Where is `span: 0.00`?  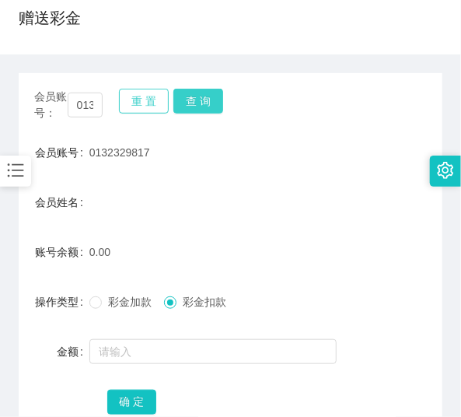 span: 0.00 is located at coordinates (100, 252).